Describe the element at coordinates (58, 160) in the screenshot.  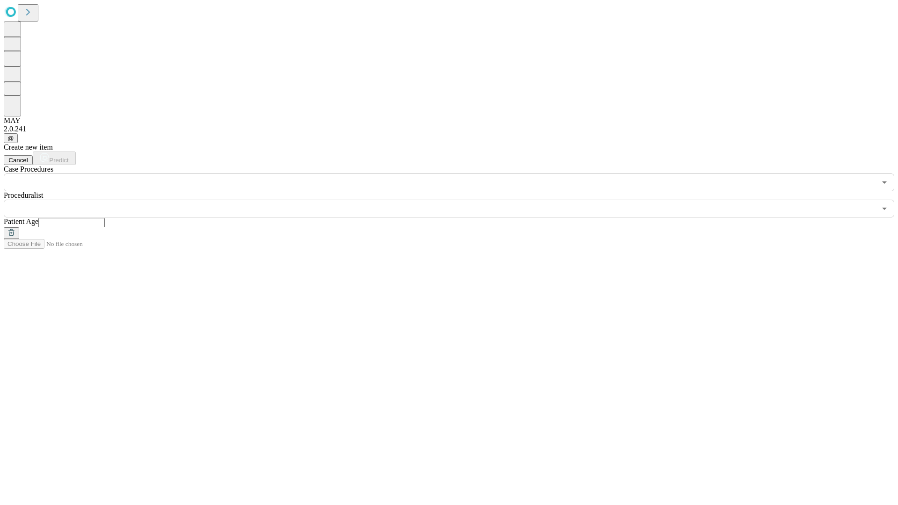
I see `span: Predict` at that location.